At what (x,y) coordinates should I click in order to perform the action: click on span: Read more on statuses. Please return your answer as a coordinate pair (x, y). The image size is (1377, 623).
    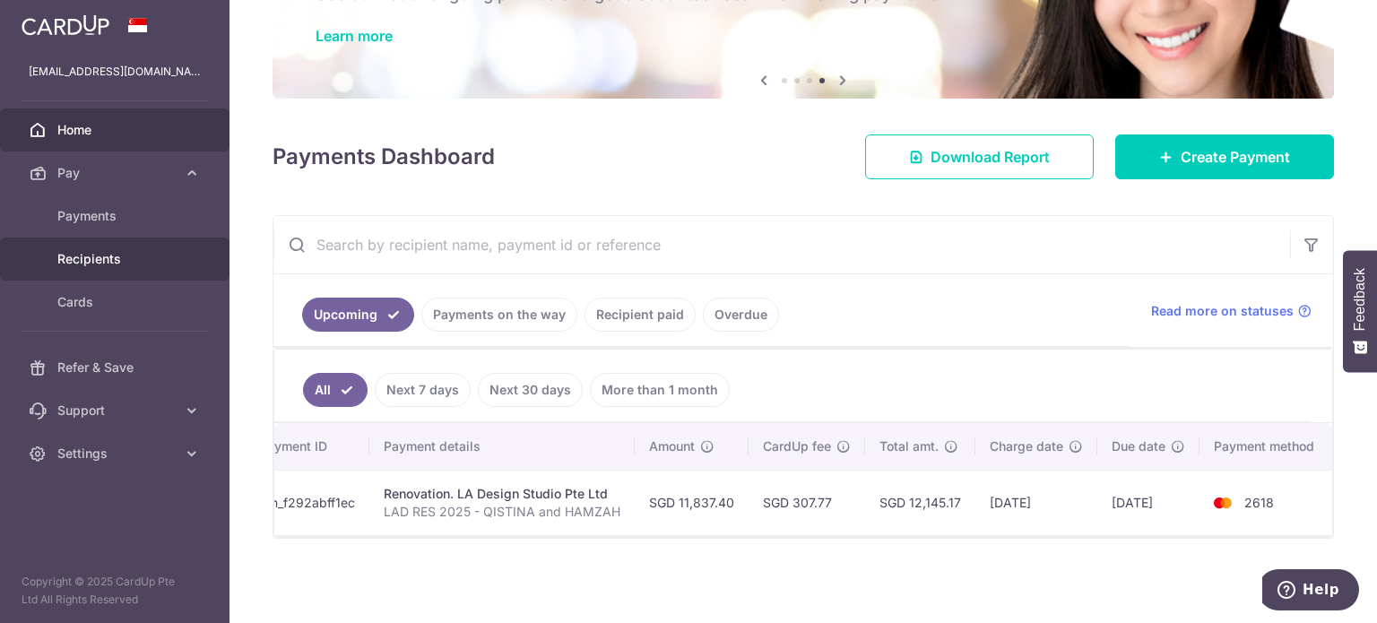
    Looking at the image, I should click on (1222, 311).